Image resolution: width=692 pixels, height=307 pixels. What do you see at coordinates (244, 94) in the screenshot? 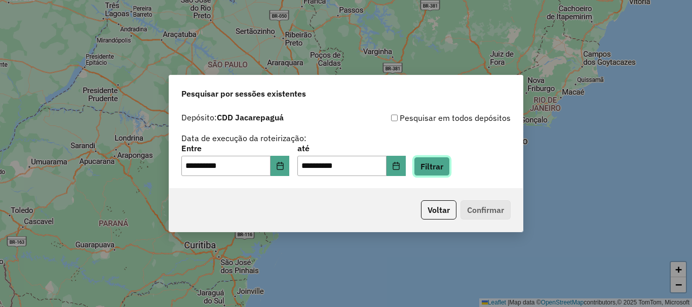
I see `span: Pesquisar por sessões existentes` at bounding box center [244, 94].